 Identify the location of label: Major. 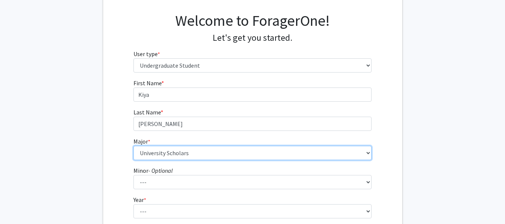
(142, 141).